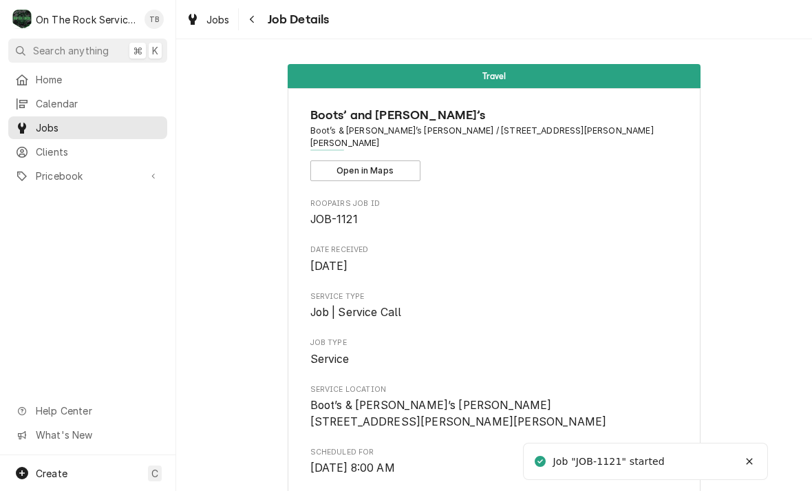 Image resolution: width=812 pixels, height=491 pixels. Describe the element at coordinates (494, 137) in the screenshot. I see `span: Address` at that location.